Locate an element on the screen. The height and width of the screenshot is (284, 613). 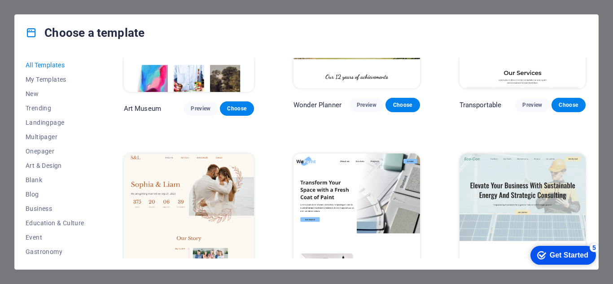
span: Blank is located at coordinates (55, 180).